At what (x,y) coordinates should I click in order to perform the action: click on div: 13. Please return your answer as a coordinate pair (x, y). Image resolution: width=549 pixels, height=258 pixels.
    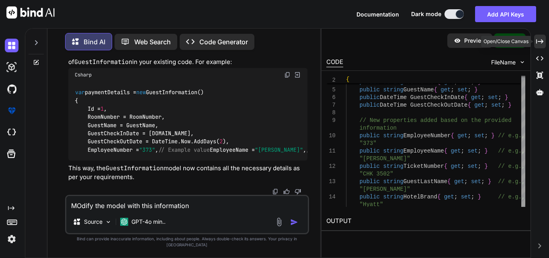
    Looking at the image, I should click on (331, 181).